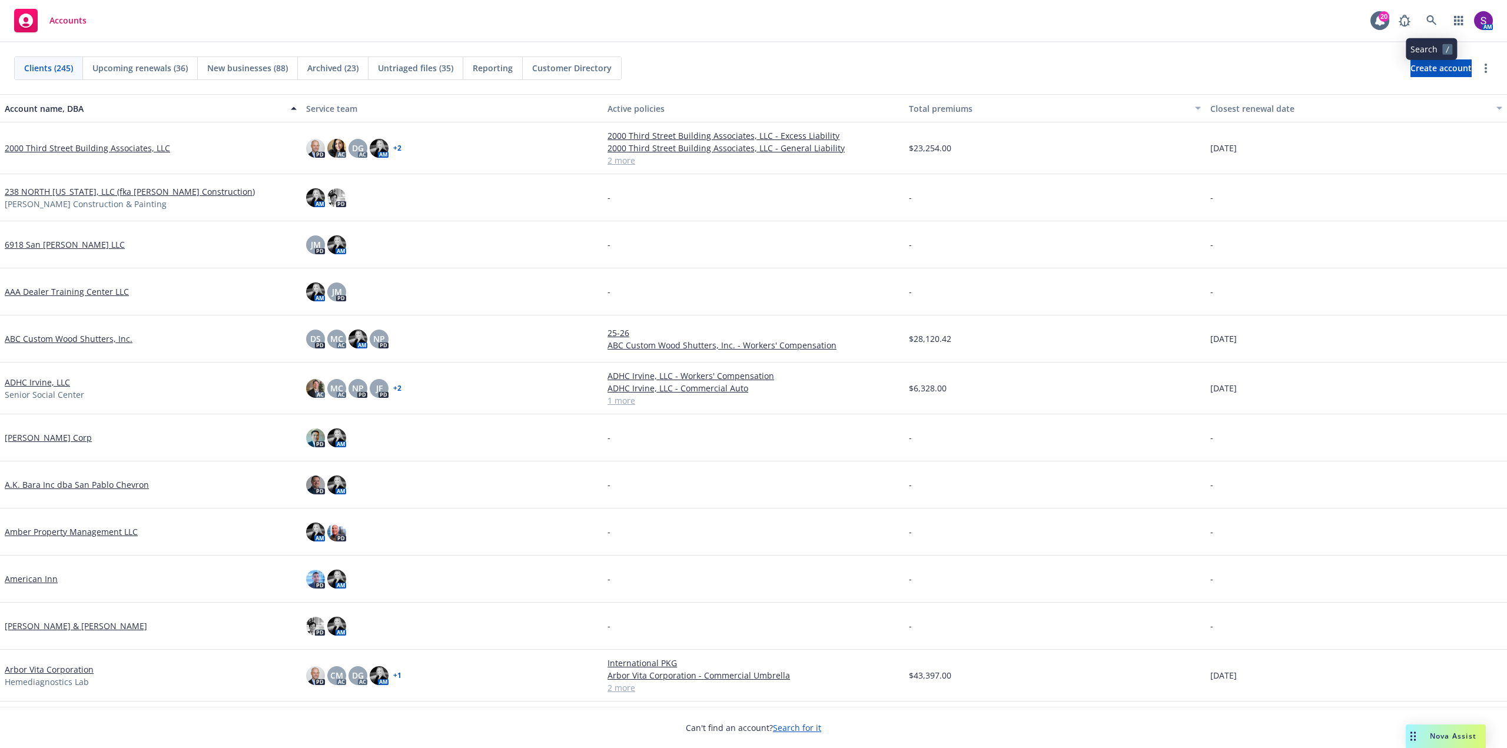  I want to click on span: CM, so click(337, 675).